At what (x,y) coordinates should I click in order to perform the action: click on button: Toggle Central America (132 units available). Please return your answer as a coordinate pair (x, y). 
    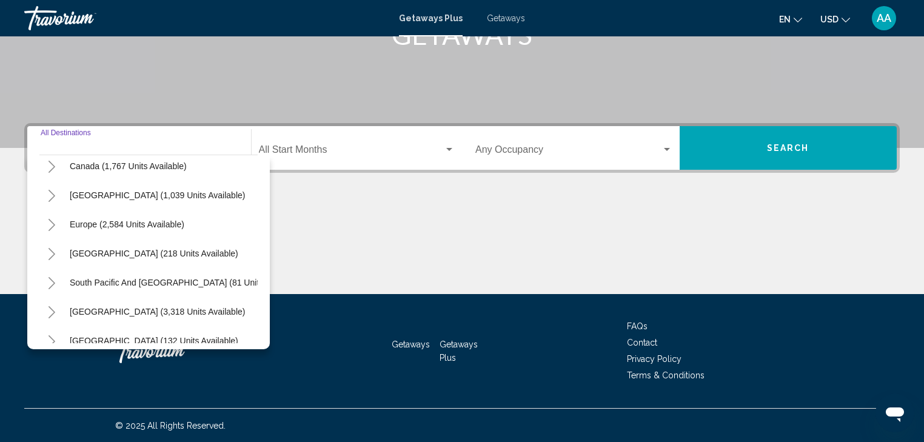
    Looking at the image, I should click on (52, 341).